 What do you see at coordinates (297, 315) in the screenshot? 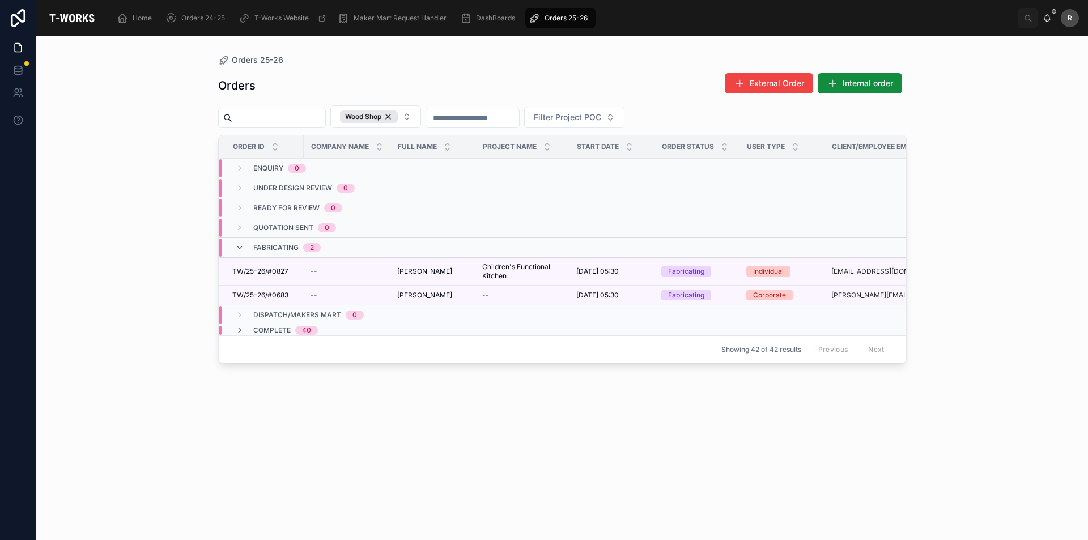
I see `span: Dispatch/Makers Mart` at bounding box center [297, 315].